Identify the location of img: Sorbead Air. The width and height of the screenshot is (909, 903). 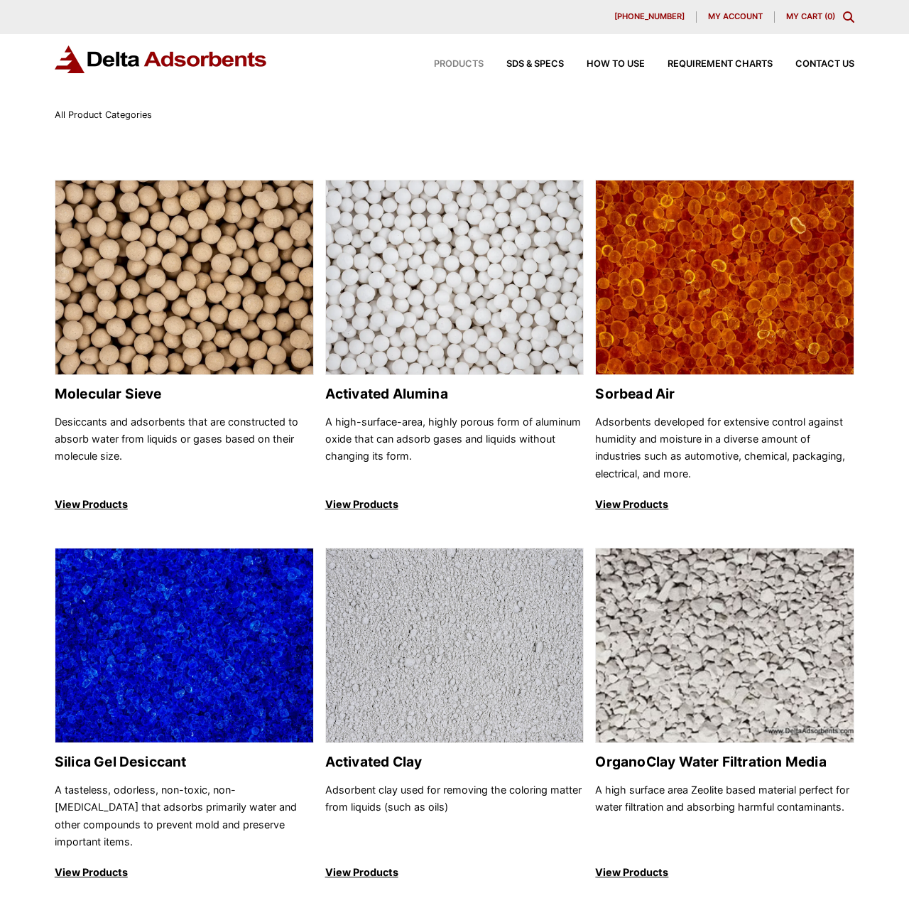
(724, 278).